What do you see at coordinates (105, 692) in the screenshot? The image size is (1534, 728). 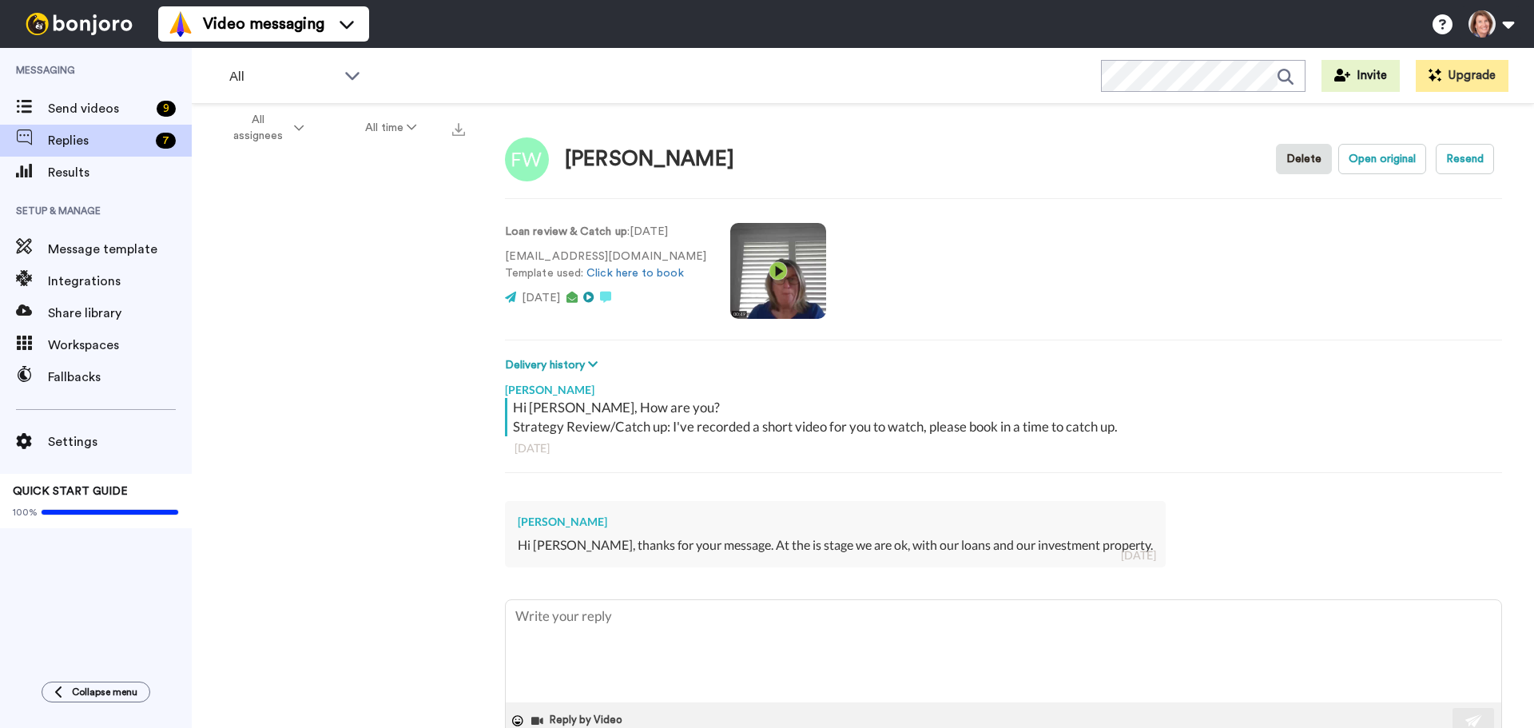 I see `span: Collapse menu` at bounding box center [105, 692].